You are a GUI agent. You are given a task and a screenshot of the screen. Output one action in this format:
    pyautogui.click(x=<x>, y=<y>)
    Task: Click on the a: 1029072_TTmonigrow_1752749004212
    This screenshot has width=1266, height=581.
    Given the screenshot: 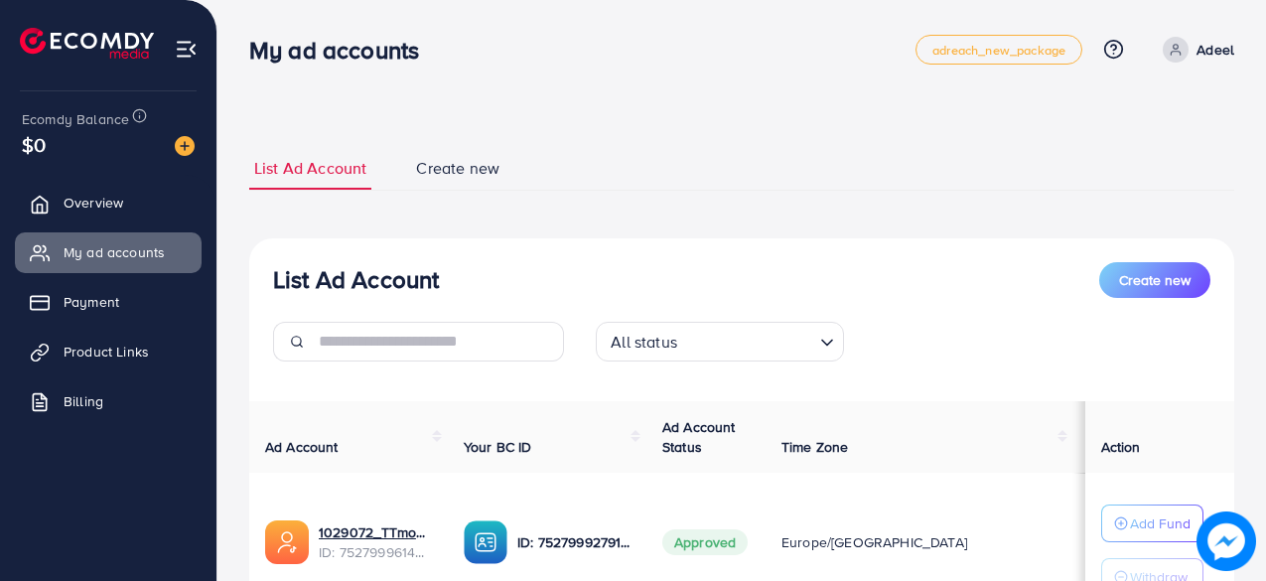 What is the action you would take?
    pyautogui.click(x=375, y=532)
    